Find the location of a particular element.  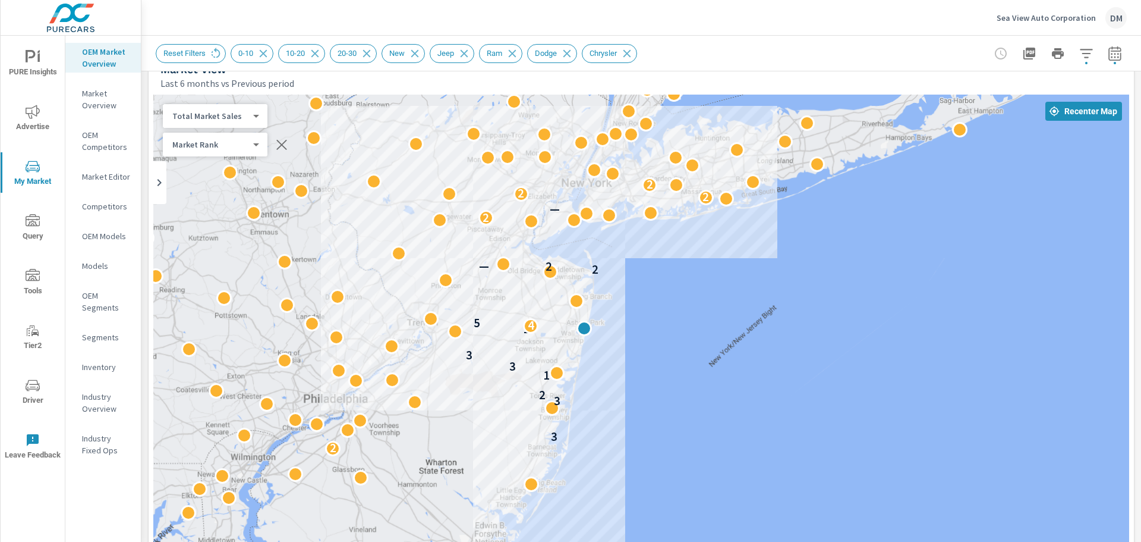

button: Recenter Map is located at coordinates (1084, 111).